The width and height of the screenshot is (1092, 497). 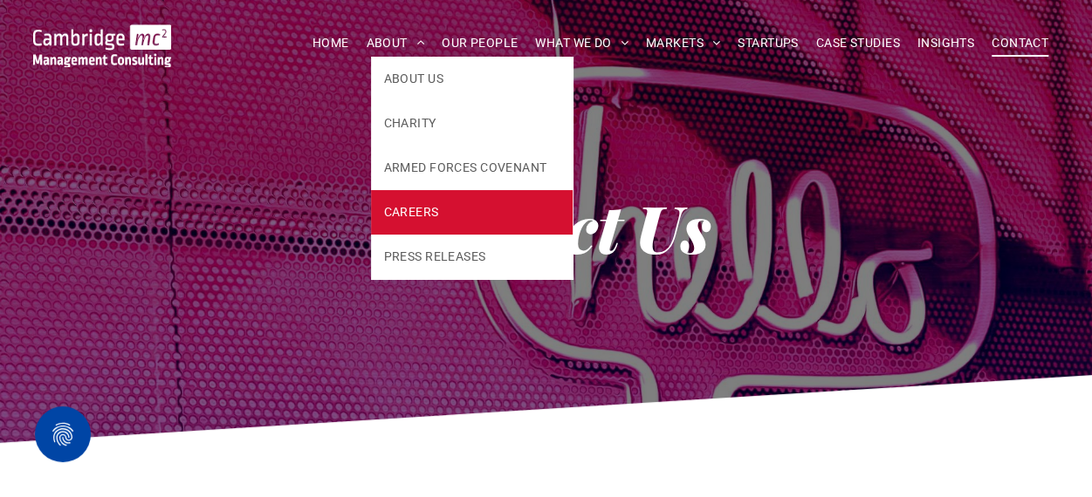 I want to click on a: PRESS RELEASES, so click(x=472, y=257).